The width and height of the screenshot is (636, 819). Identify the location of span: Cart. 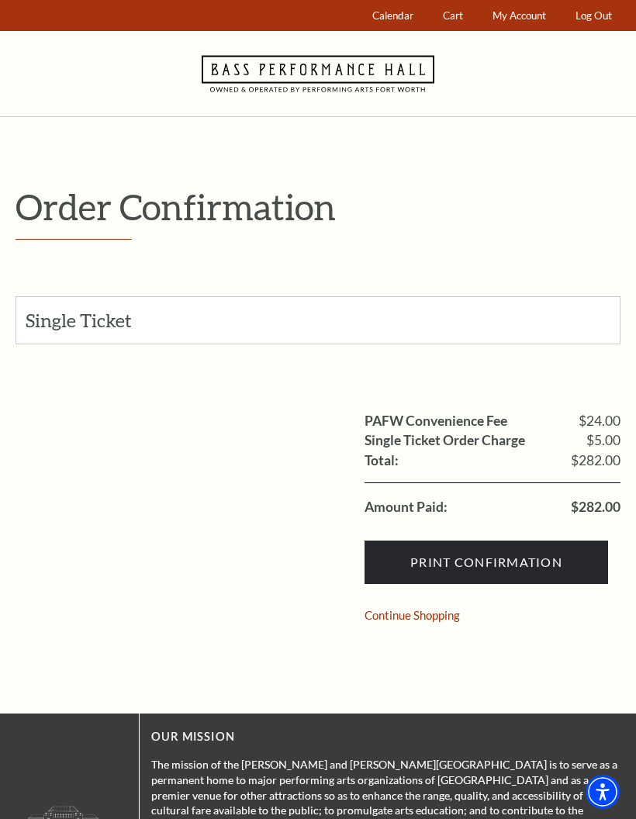
(453, 16).